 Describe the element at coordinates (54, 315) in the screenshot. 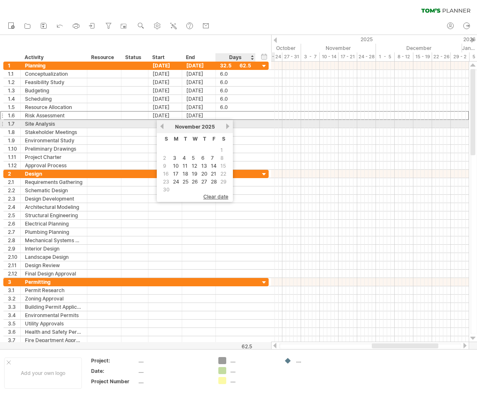

I see `div: Environmental Permits` at that location.